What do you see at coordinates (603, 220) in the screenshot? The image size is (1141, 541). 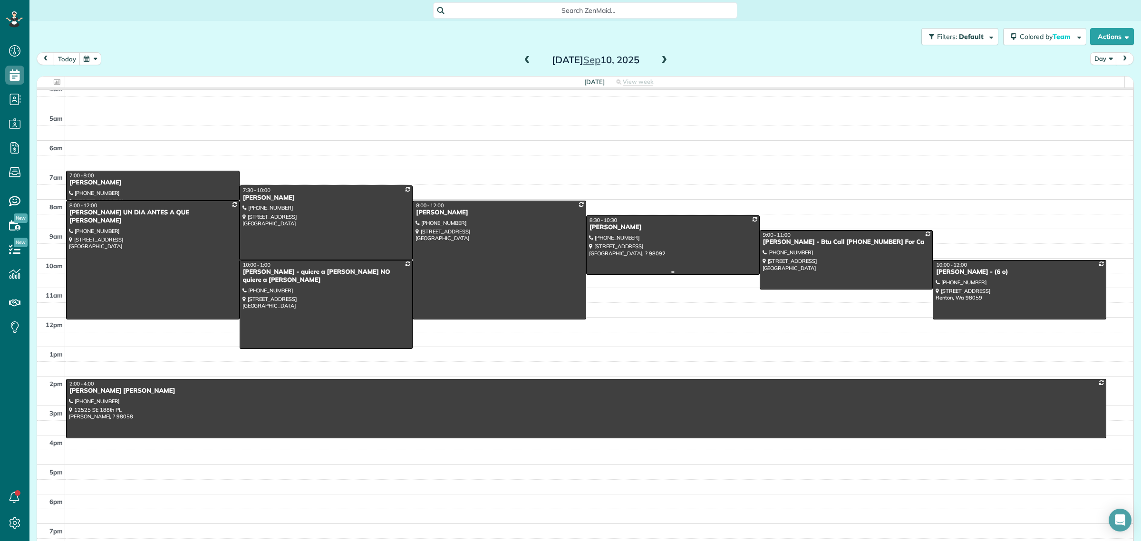 I see `span: 8:30 - 10:30` at bounding box center [603, 220].